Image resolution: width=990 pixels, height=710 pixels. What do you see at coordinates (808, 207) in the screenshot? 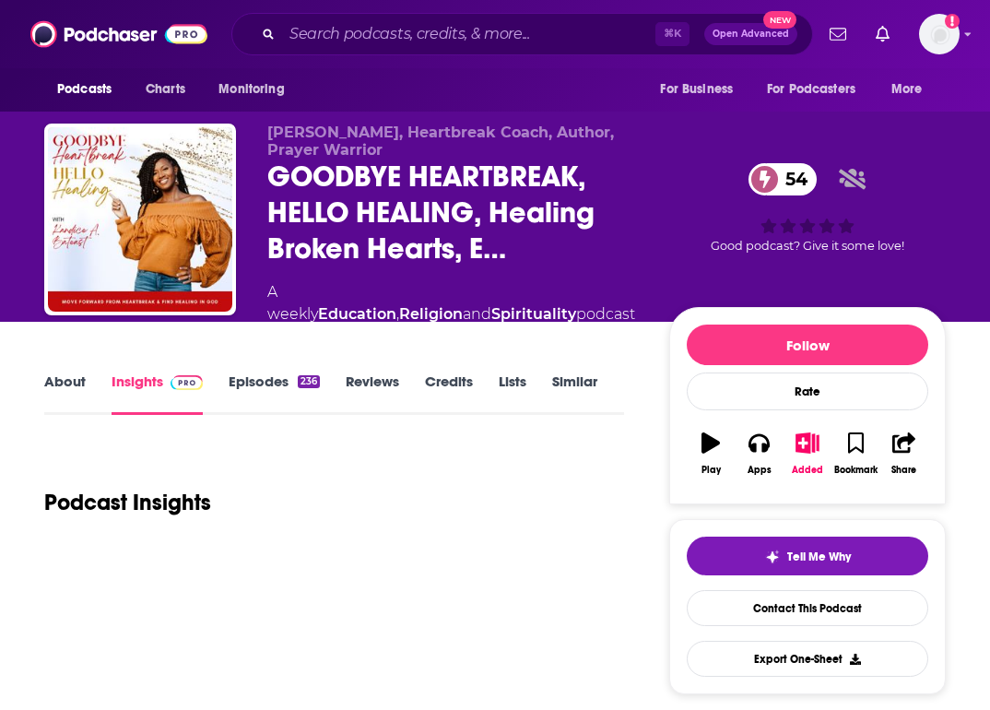
I see `div: 54Good podcast? Give it some love!` at bounding box center [808, 207].